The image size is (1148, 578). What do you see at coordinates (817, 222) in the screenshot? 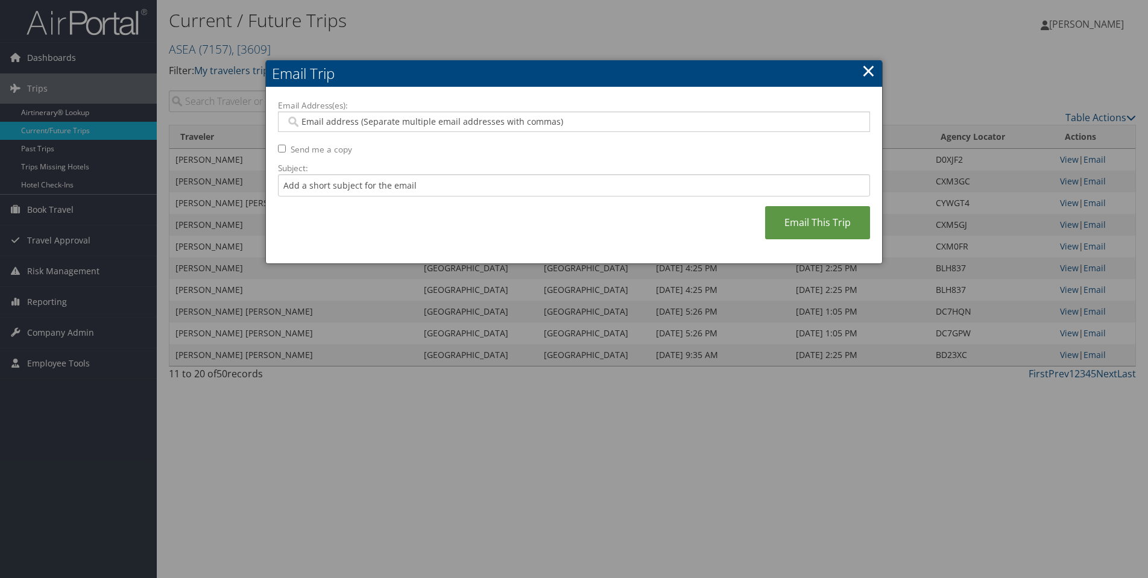
I see `a: Email This Trip` at bounding box center [817, 222].